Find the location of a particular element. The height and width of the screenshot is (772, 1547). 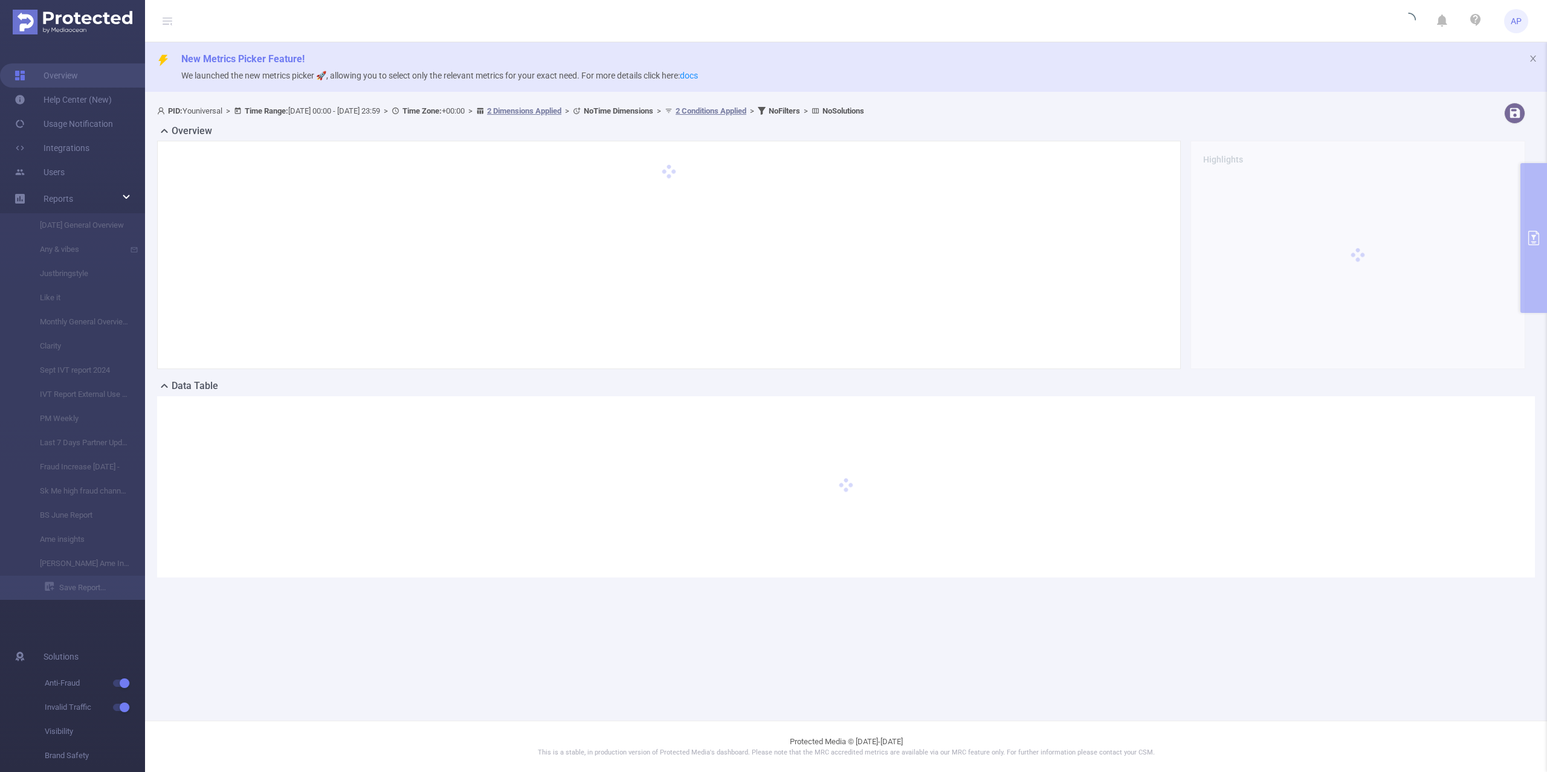

span: Invalid Traffic is located at coordinates (95, 708).